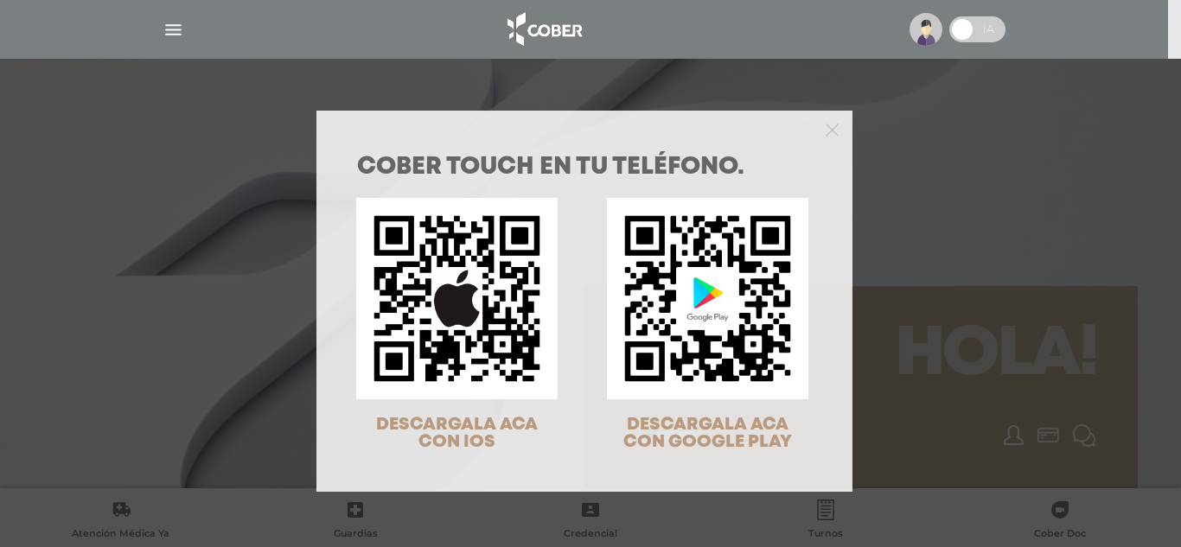 This screenshot has width=1181, height=547. What do you see at coordinates (457, 433) in the screenshot?
I see `span: DESCARGALA ACA CON IOS` at bounding box center [457, 433].